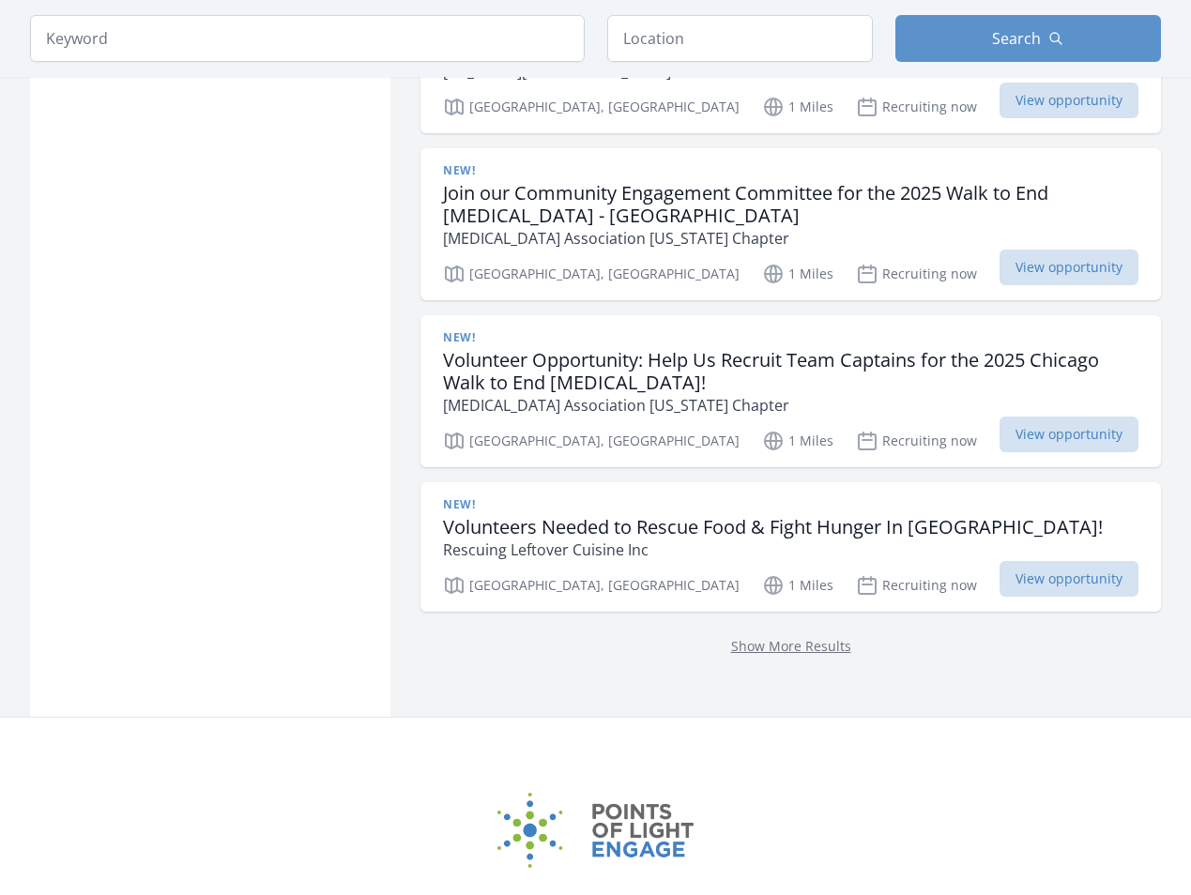  Describe the element at coordinates (790, 372) in the screenshot. I see `h3: Volunteer Opportunity: Help Us Recruit Team Captains for the 2025 Chicago Walk to End [MEDICAL_DA...` at that location.